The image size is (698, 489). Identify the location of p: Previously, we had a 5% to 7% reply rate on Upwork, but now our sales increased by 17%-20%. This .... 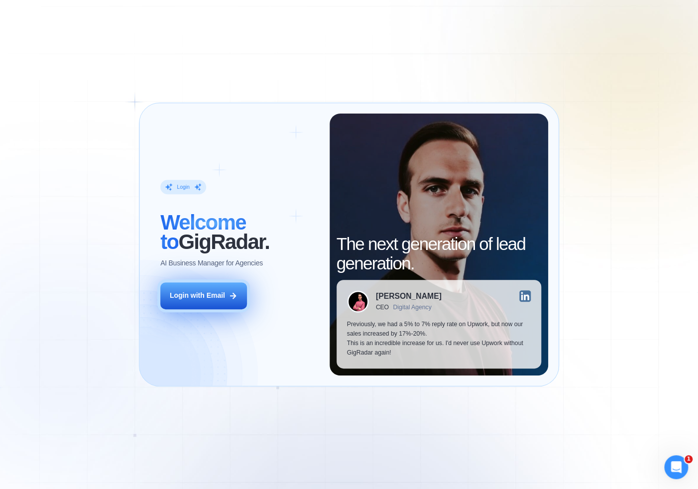
(439, 339).